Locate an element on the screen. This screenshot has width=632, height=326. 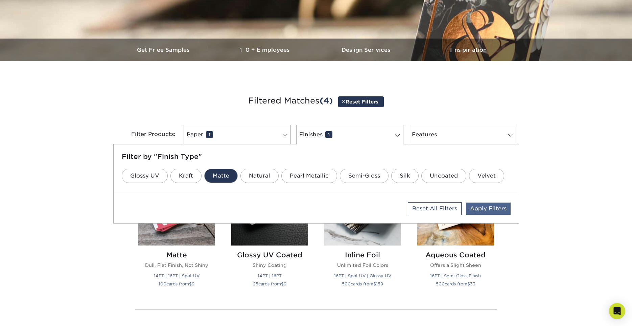
a: Matte Business Cards Matte Dull, Flat Finish, Not Shiny 14PT | 16PT | Spot UV 100cards from$9 is located at coordinates (176, 232).